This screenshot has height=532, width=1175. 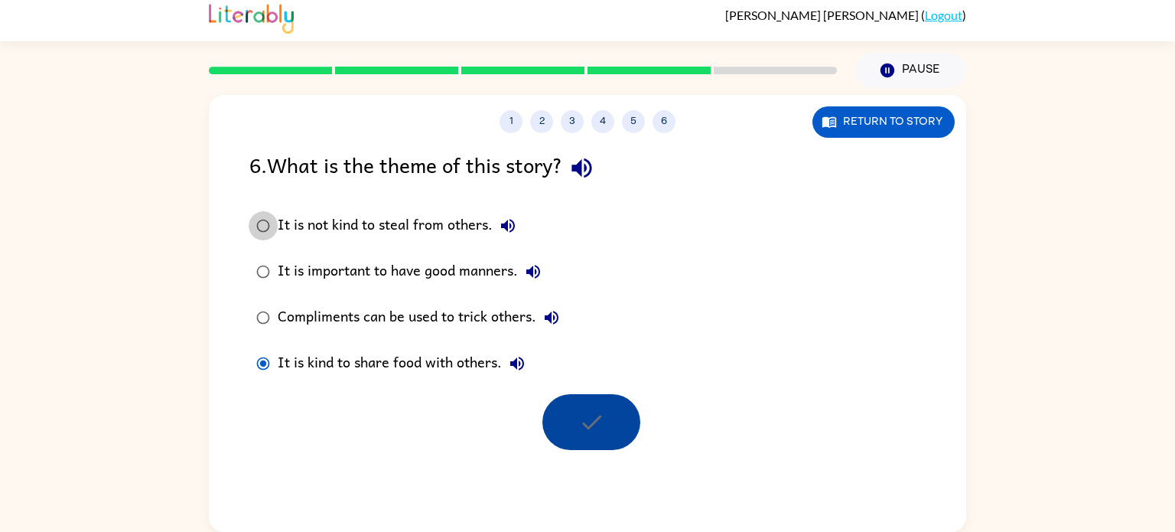 What do you see at coordinates (508, 226) in the screenshot?
I see `button: It is not kind to steal from others.` at bounding box center [508, 226].